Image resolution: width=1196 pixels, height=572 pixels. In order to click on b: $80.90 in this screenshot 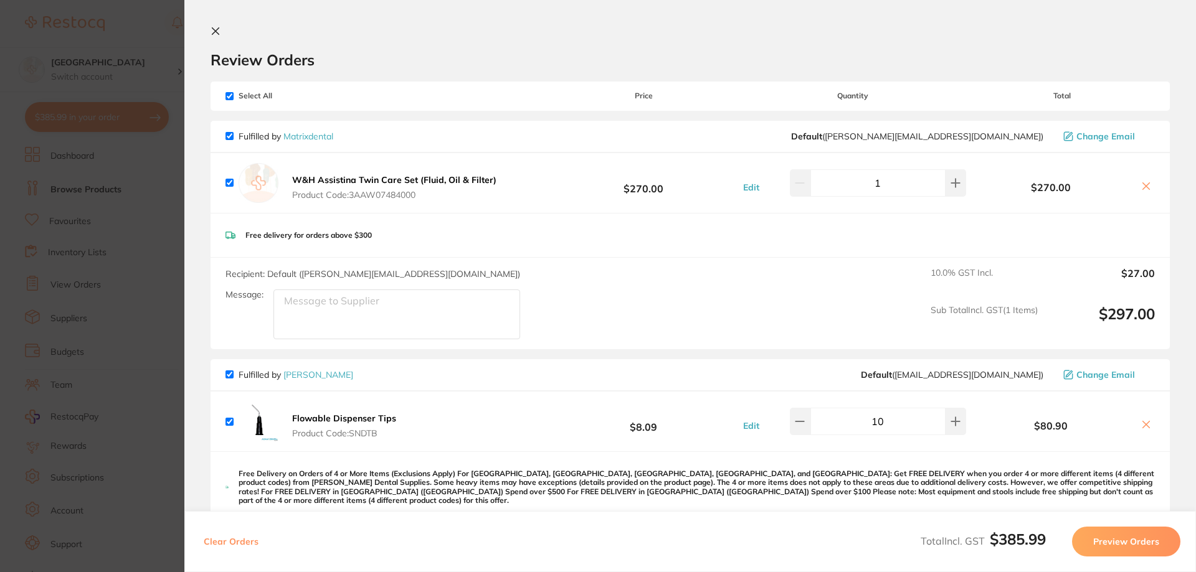, I will do `click(1050, 426)`.